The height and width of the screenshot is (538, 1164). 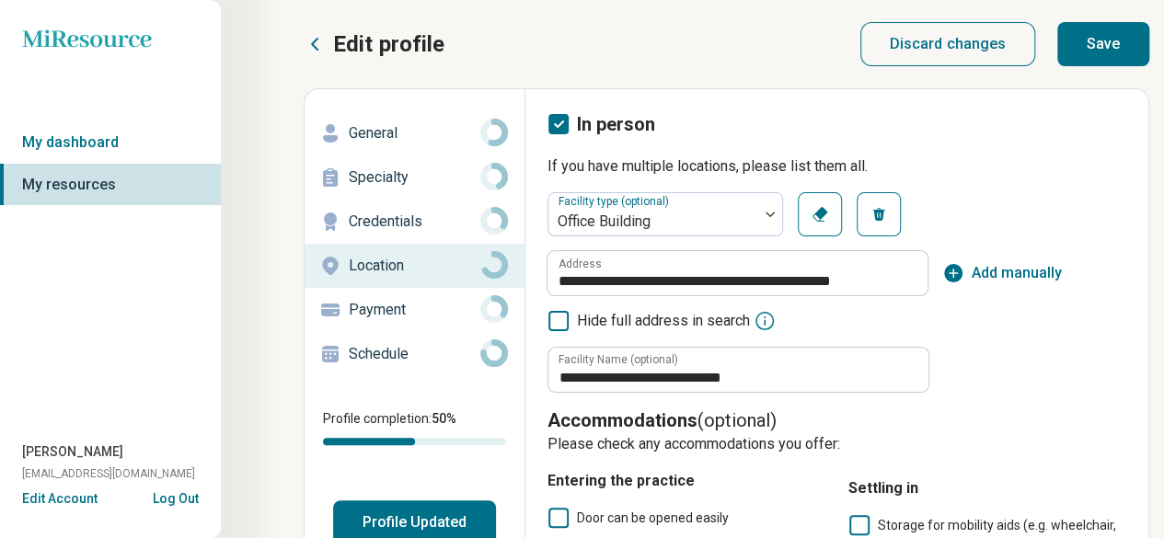 I want to click on p: Location, so click(x=414, y=266).